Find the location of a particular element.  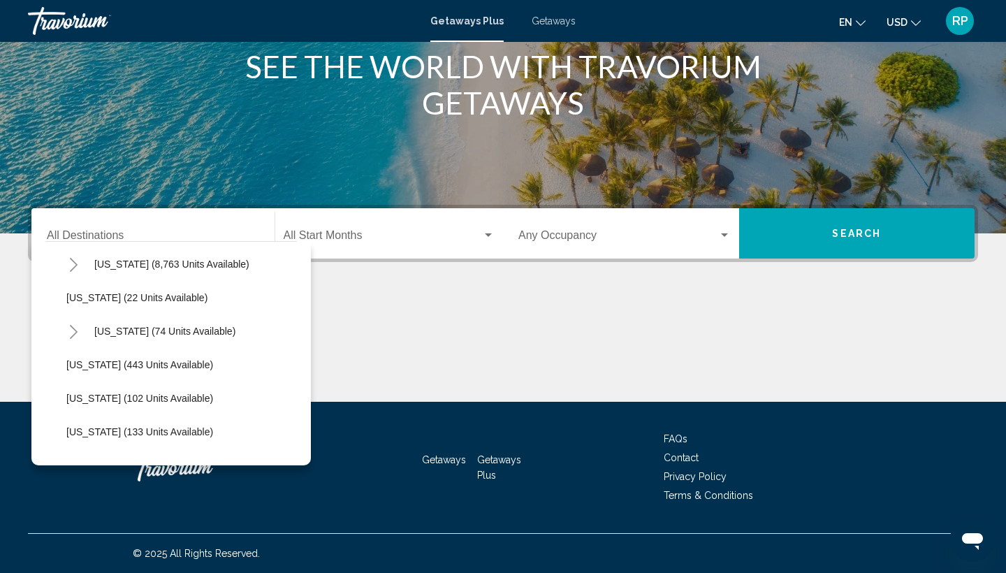

button: Change language is located at coordinates (852, 22).